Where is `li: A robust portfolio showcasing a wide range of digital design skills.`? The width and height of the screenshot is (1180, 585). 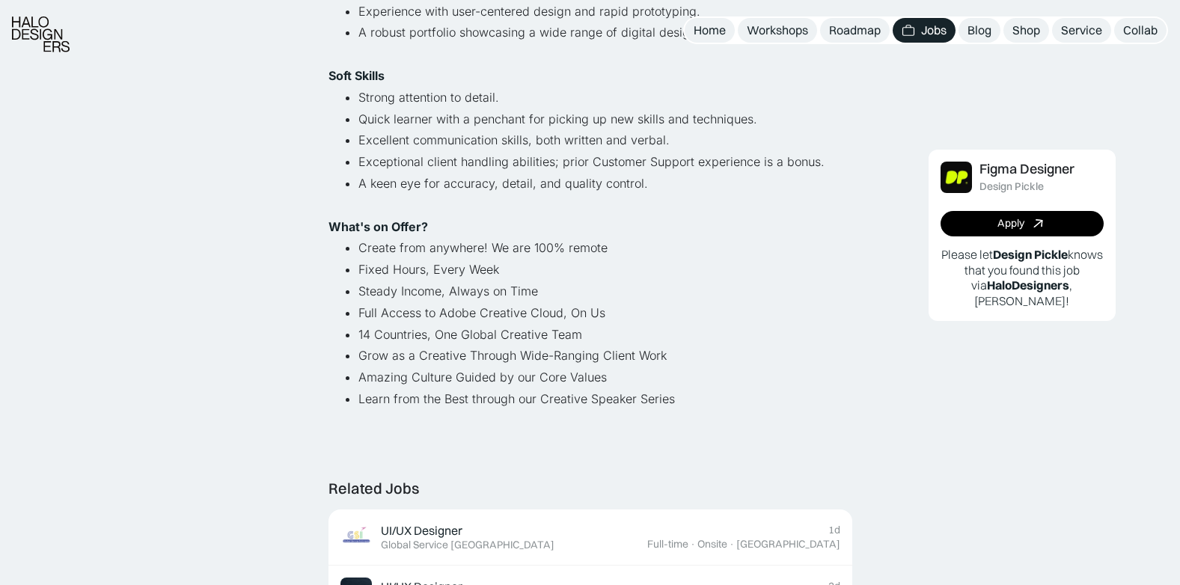
li: A robust portfolio showcasing a wide range of digital design skills. is located at coordinates (605, 43).